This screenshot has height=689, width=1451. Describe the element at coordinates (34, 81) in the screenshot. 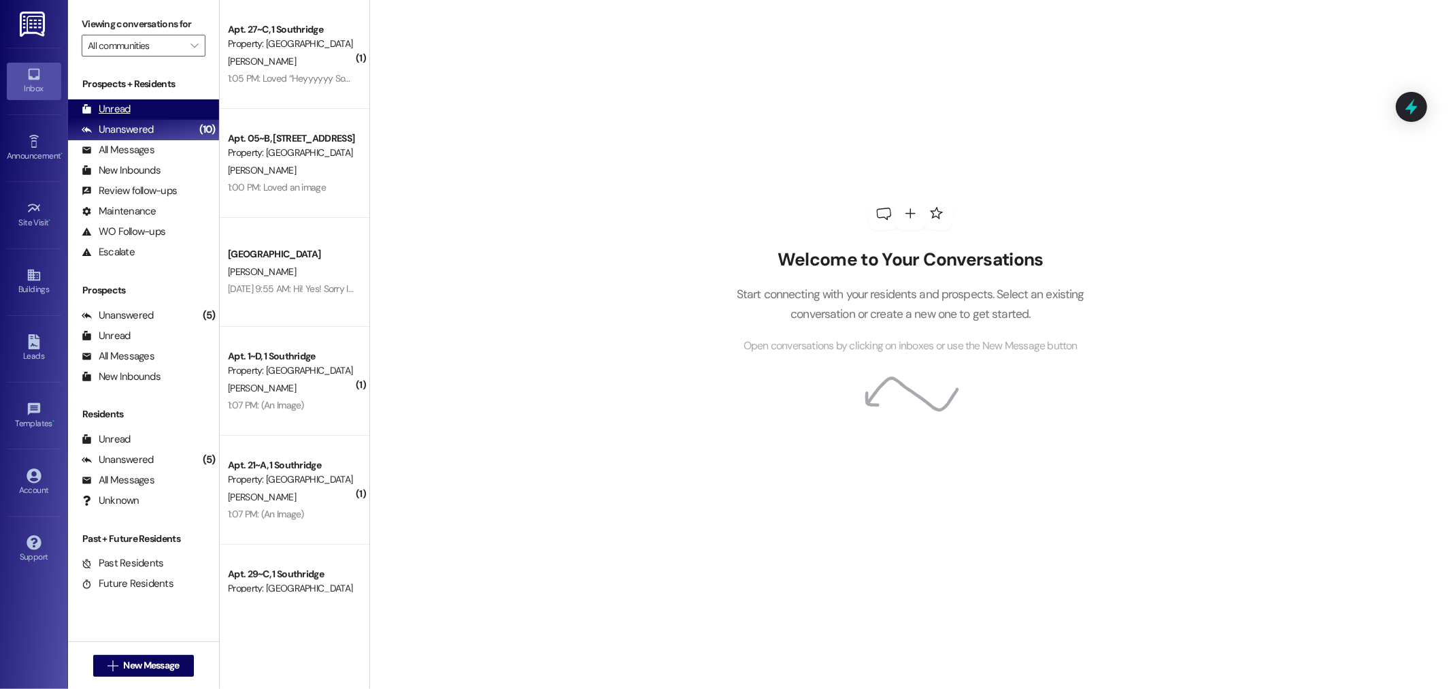

I see `a: Inbox` at that location.